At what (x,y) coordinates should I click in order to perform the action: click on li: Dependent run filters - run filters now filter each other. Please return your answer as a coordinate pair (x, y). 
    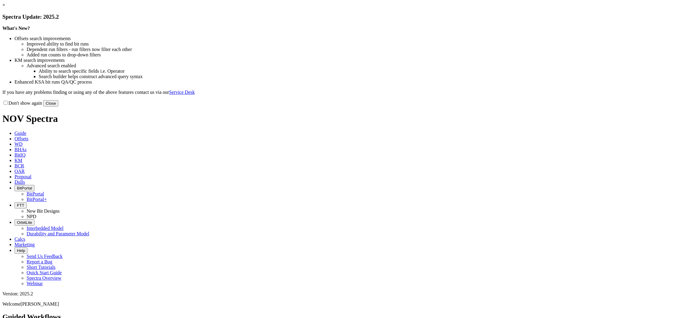
    Looking at the image, I should click on (360, 50).